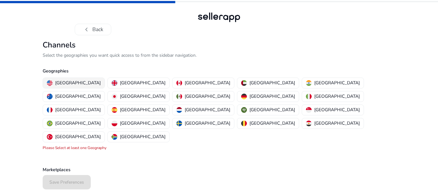 This screenshot has width=438, height=192. What do you see at coordinates (115, 123) in the screenshot?
I see `img: pl.svg` at bounding box center [115, 123].